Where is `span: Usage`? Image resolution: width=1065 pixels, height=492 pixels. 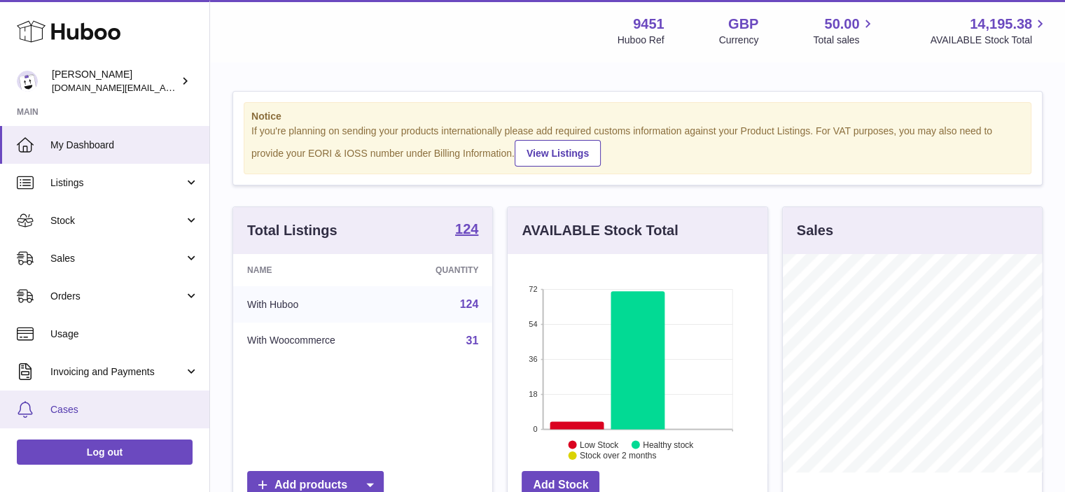 span: Usage is located at coordinates (125, 334).